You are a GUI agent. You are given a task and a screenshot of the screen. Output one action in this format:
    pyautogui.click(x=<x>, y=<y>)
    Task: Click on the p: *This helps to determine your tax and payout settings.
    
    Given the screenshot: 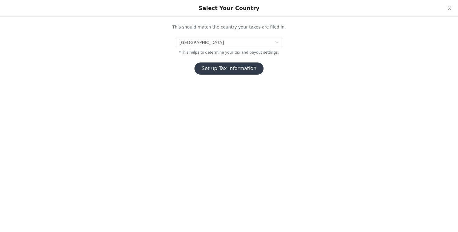 What is the action you would take?
    pyautogui.click(x=229, y=52)
    